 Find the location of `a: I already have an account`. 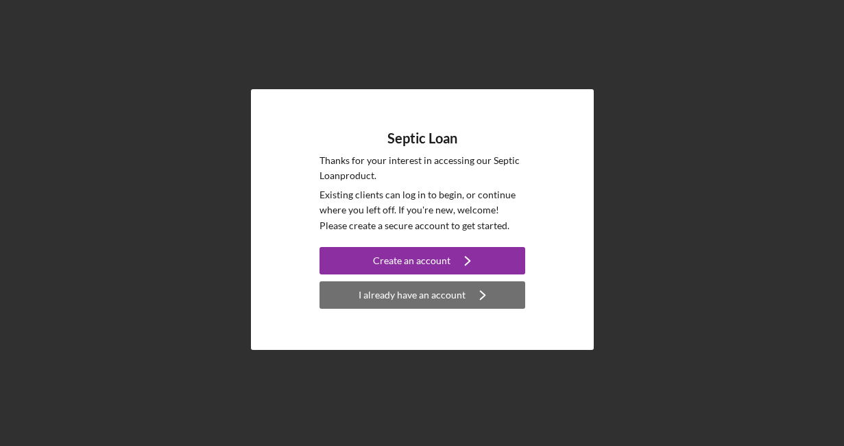

a: I already have an account is located at coordinates (422, 295).